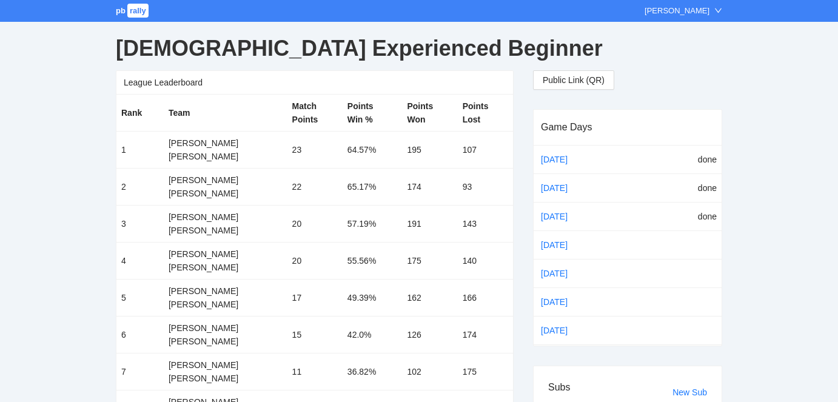 The width and height of the screenshot is (838, 402). What do you see at coordinates (429, 372) in the screenshot?
I see `td: 102` at bounding box center [429, 372].